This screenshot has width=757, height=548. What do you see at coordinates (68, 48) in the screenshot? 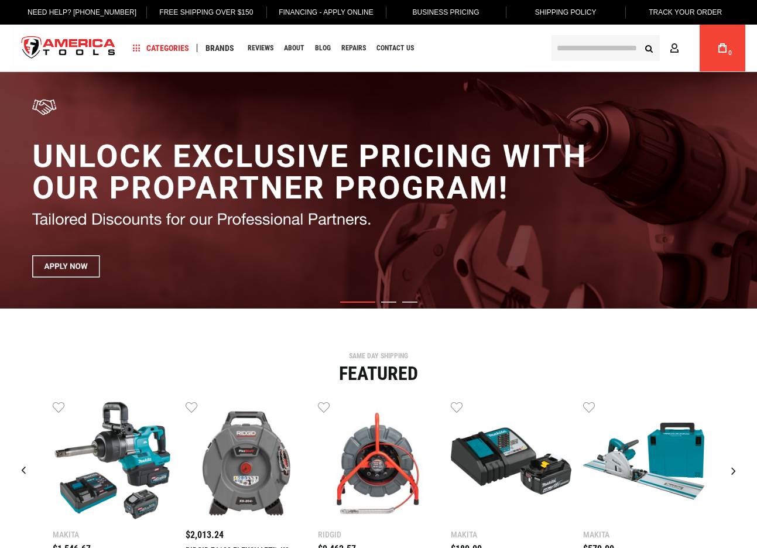
I see `img: America Tools` at bounding box center [68, 48].